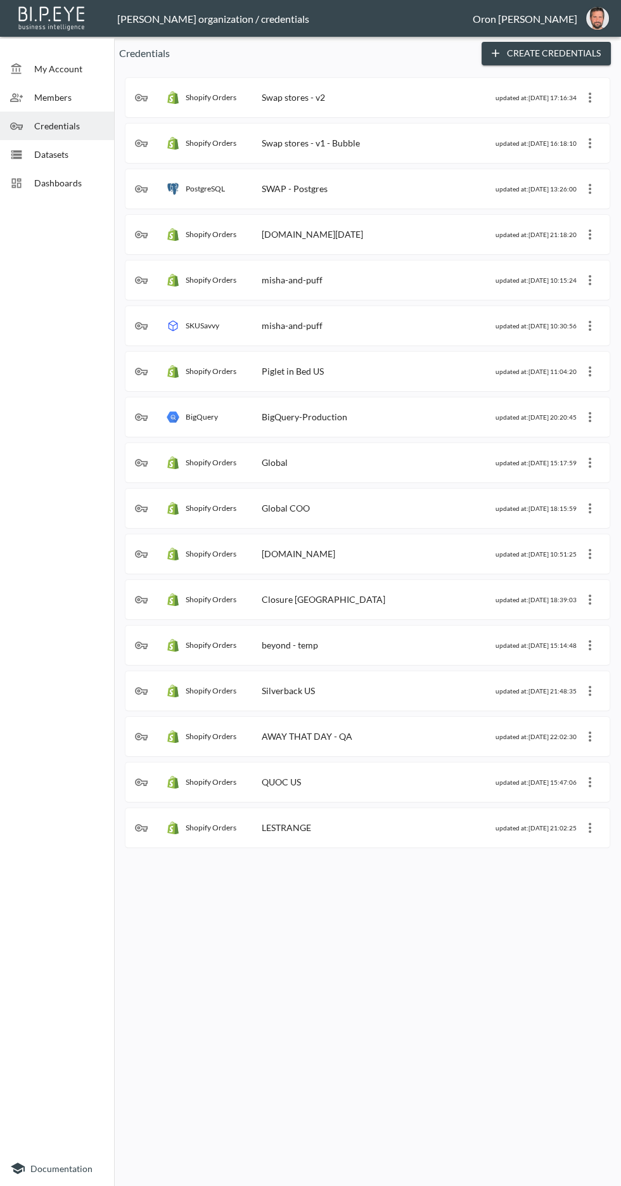  I want to click on img: big query icon, so click(173, 417).